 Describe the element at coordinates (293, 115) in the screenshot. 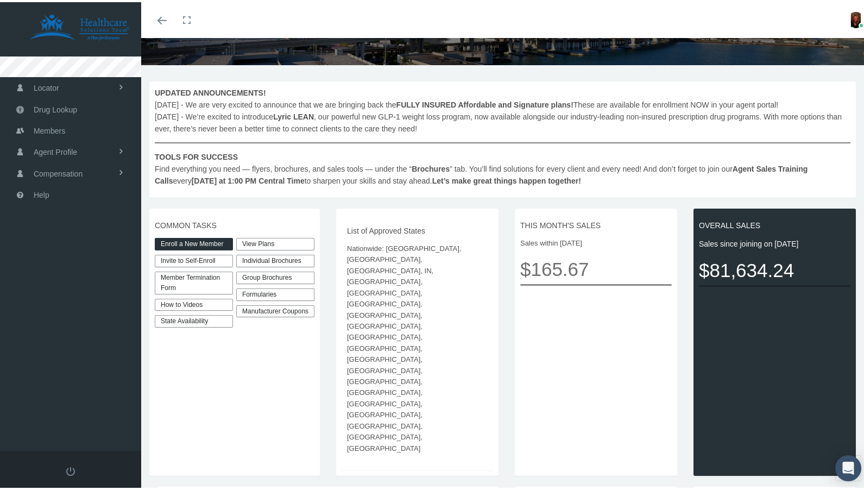

I see `b: Lyric LEAN` at that location.